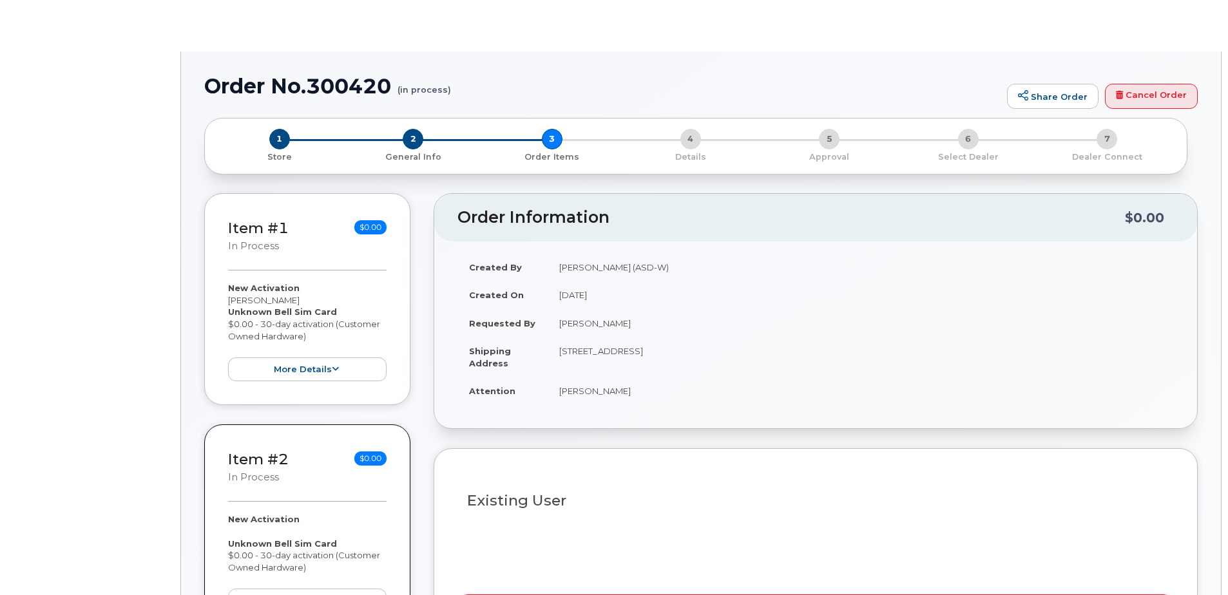 This screenshot has height=595, width=1228. I want to click on a: Item #1, so click(258, 228).